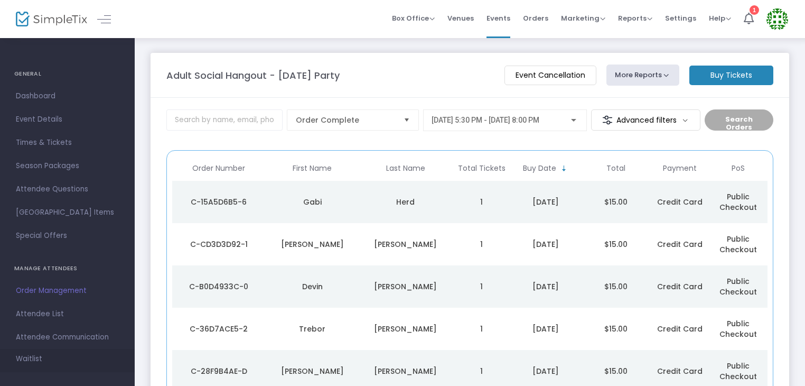  What do you see at coordinates (312, 244) in the screenshot?
I see `div: Judith` at bounding box center [312, 244].